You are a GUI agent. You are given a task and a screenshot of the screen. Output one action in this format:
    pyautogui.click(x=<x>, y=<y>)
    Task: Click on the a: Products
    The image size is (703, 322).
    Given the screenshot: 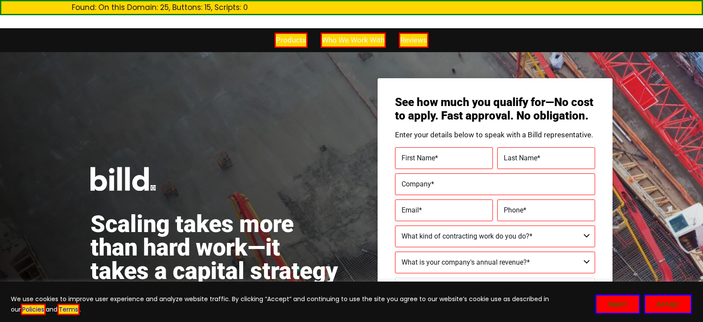 What is the action you would take?
    pyautogui.click(x=291, y=40)
    